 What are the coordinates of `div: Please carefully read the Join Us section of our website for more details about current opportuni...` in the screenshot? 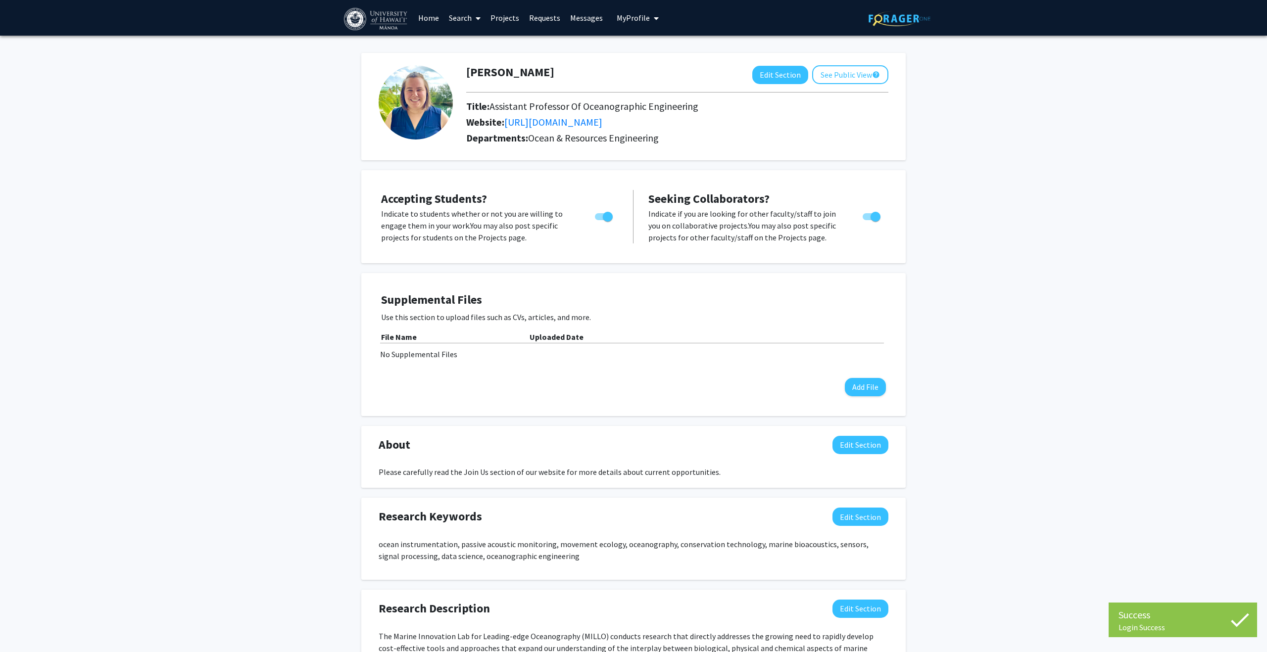 It's located at (634, 472).